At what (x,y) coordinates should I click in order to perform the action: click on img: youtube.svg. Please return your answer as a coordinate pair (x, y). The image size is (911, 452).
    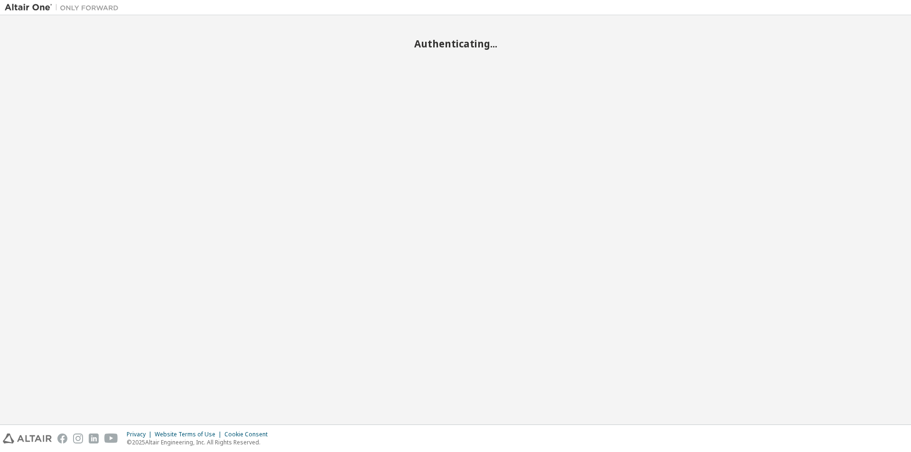
    Looking at the image, I should click on (111, 438).